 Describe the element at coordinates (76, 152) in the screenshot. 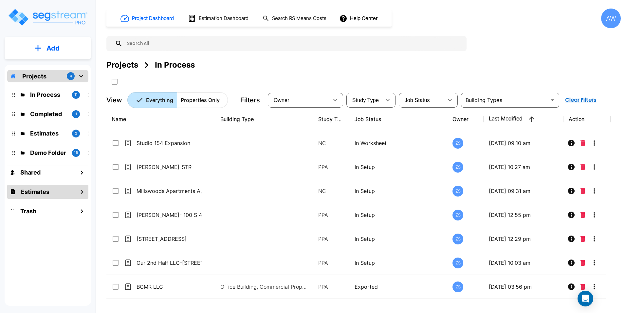

I see `p: 16` at that location.